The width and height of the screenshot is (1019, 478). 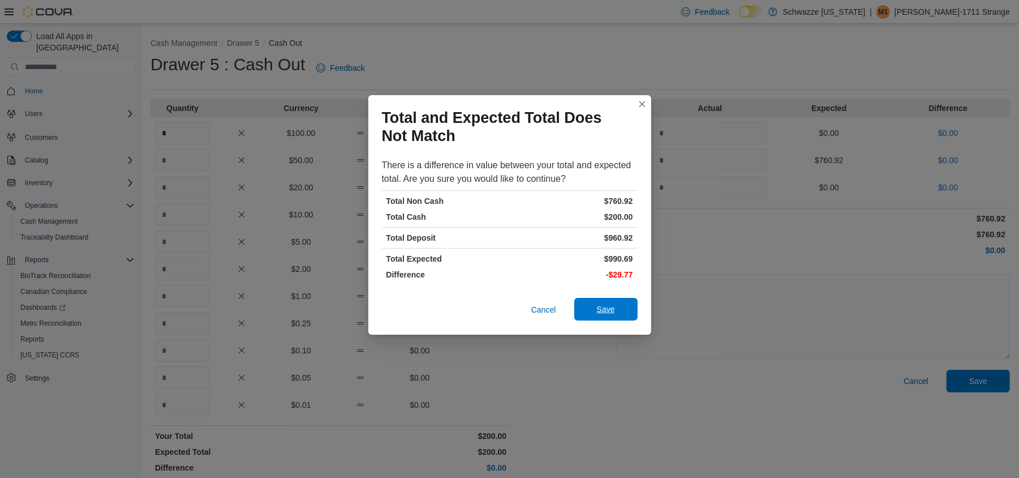 I want to click on p: Total Expected, so click(x=447, y=259).